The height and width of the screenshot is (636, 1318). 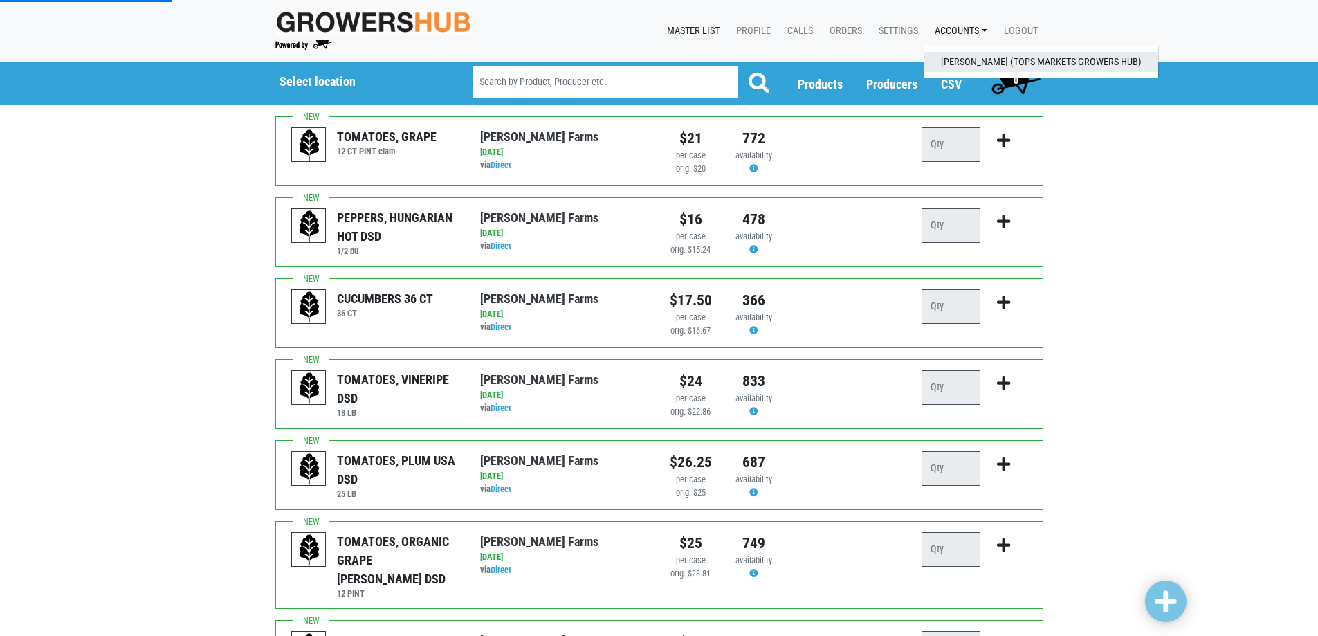 What do you see at coordinates (374, 21) in the screenshot?
I see `img: original-fc7597fdc6adbb9d0e2ae620e786d1a2.jpg` at bounding box center [374, 21].